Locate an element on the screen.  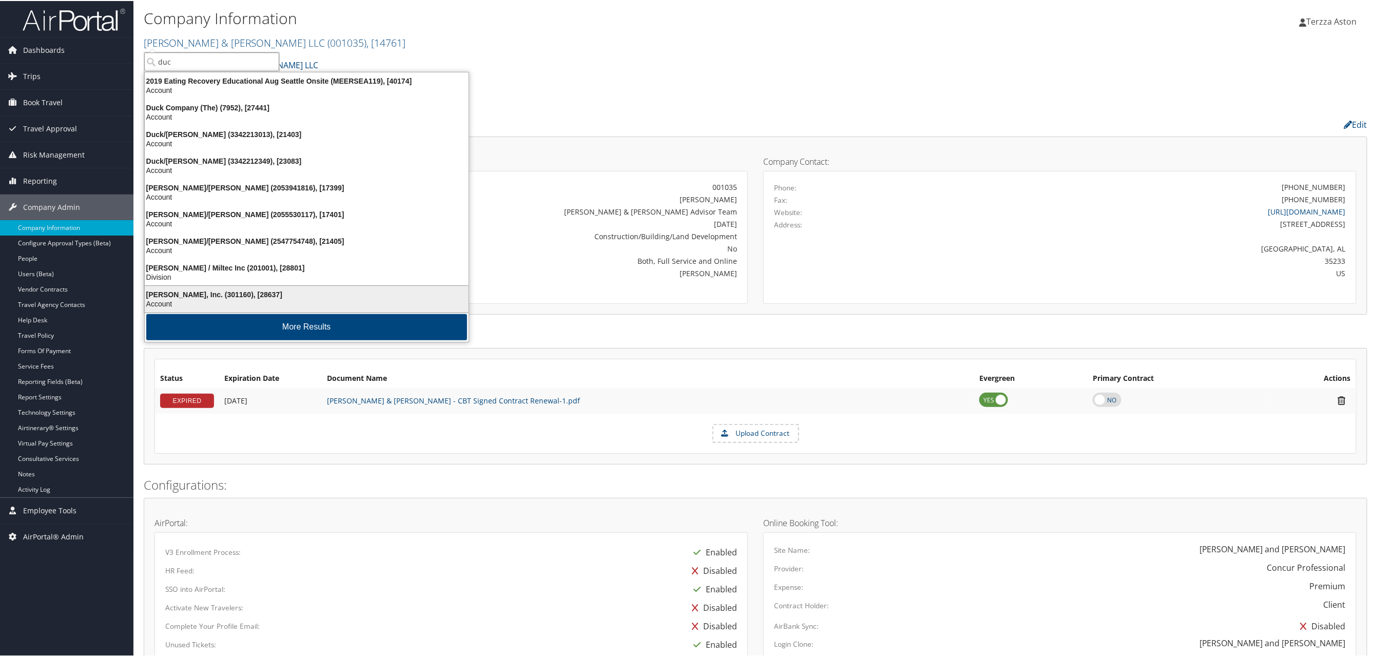
div: Both, Full Service and Online is located at coordinates (549, 260).